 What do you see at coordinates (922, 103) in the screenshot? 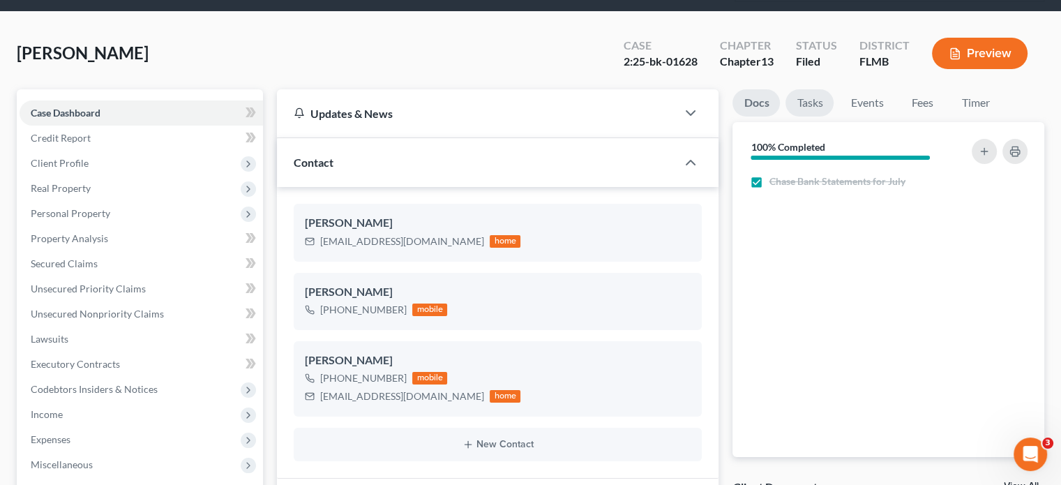
I see `a: Fees` at bounding box center [922, 103].